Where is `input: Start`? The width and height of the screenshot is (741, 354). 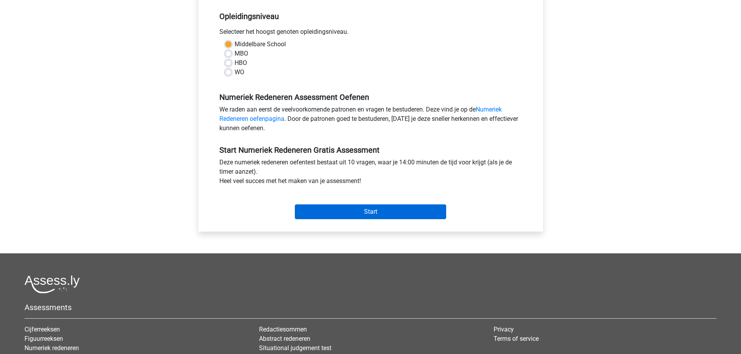 input: Start is located at coordinates (370, 212).